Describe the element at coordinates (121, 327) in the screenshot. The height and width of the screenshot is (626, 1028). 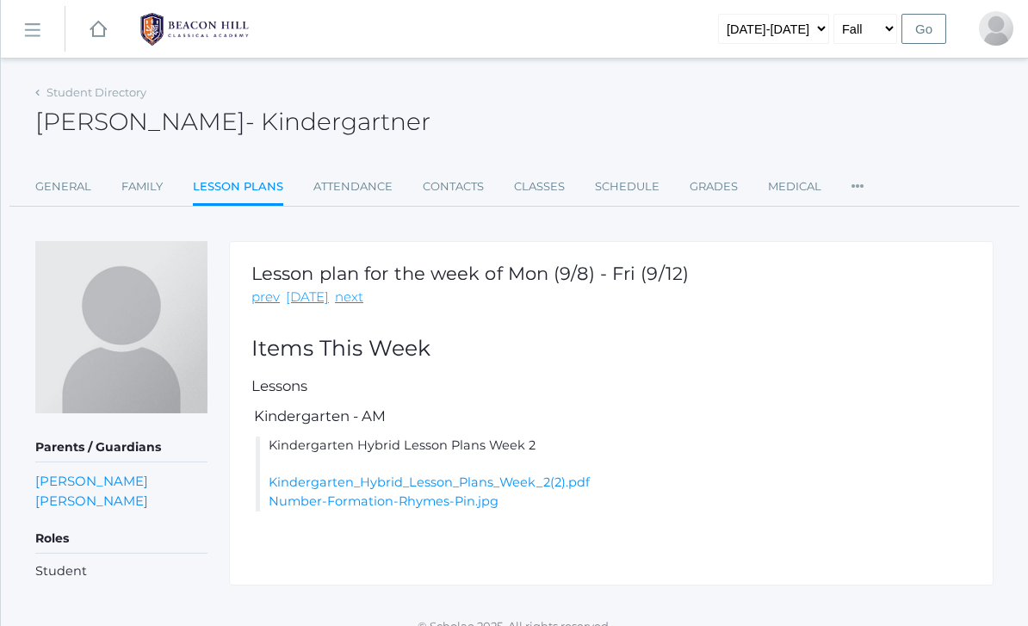
I see `img: Shem Zeller` at that location.